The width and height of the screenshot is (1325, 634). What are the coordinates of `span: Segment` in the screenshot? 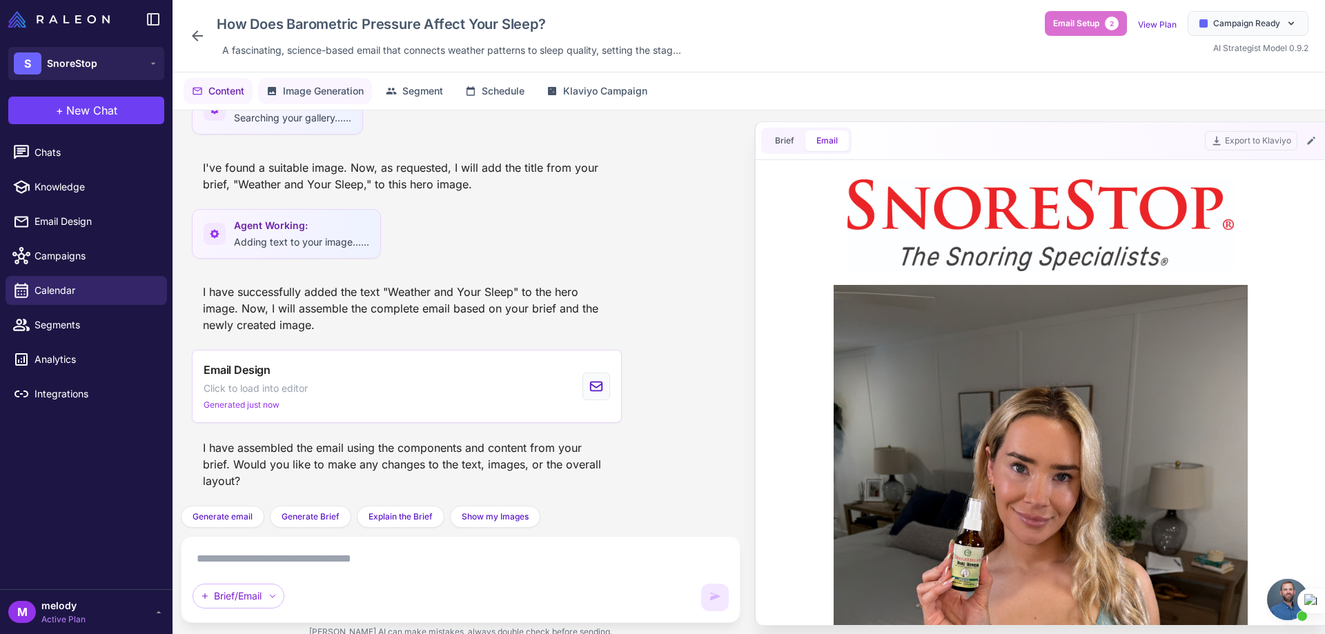 It's located at (422, 91).